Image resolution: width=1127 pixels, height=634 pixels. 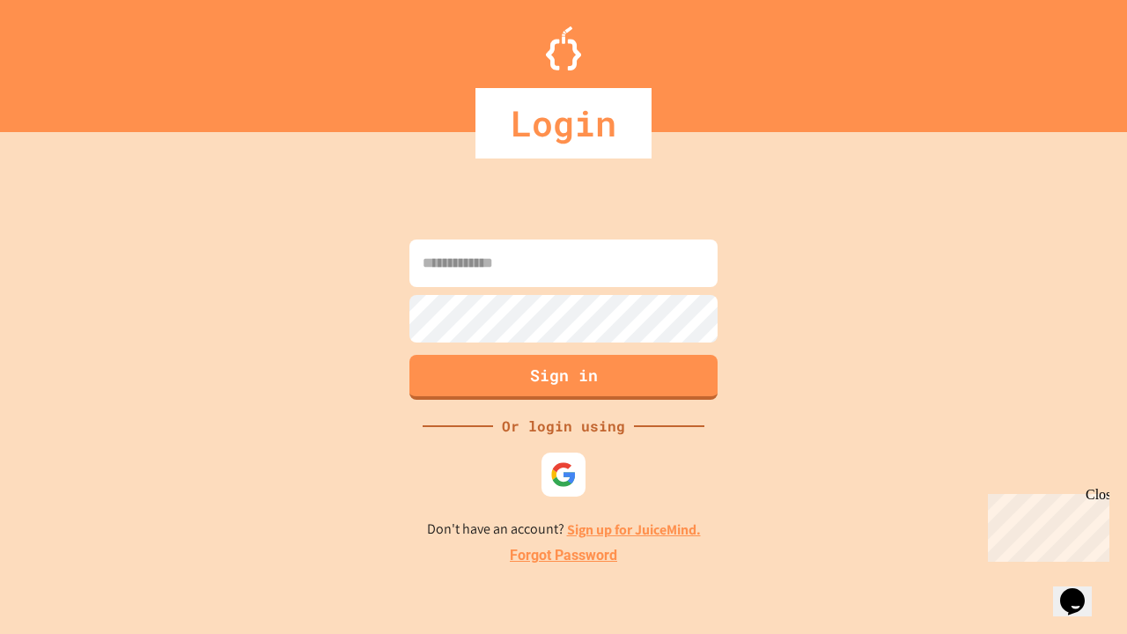 I want to click on img: Logo.svg, so click(x=564, y=48).